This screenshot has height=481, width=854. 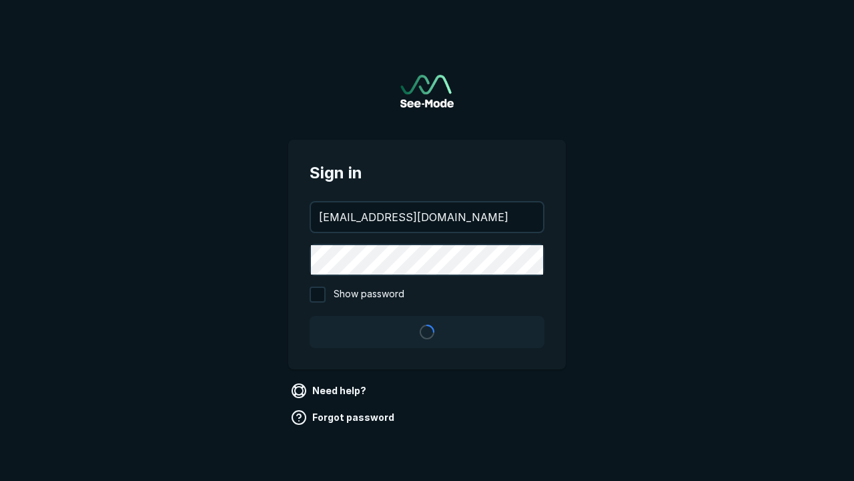 What do you see at coordinates (330, 390) in the screenshot?
I see `a: Need help?` at bounding box center [330, 390].